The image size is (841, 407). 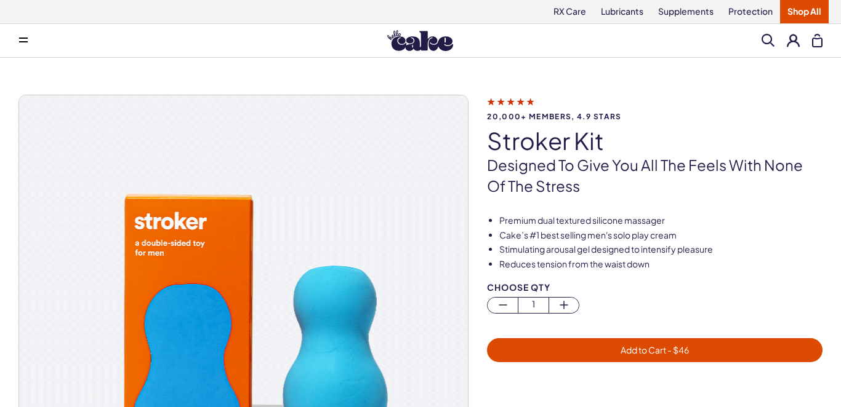 What do you see at coordinates (654, 141) in the screenshot?
I see `h1: stroker kit` at bounding box center [654, 141].